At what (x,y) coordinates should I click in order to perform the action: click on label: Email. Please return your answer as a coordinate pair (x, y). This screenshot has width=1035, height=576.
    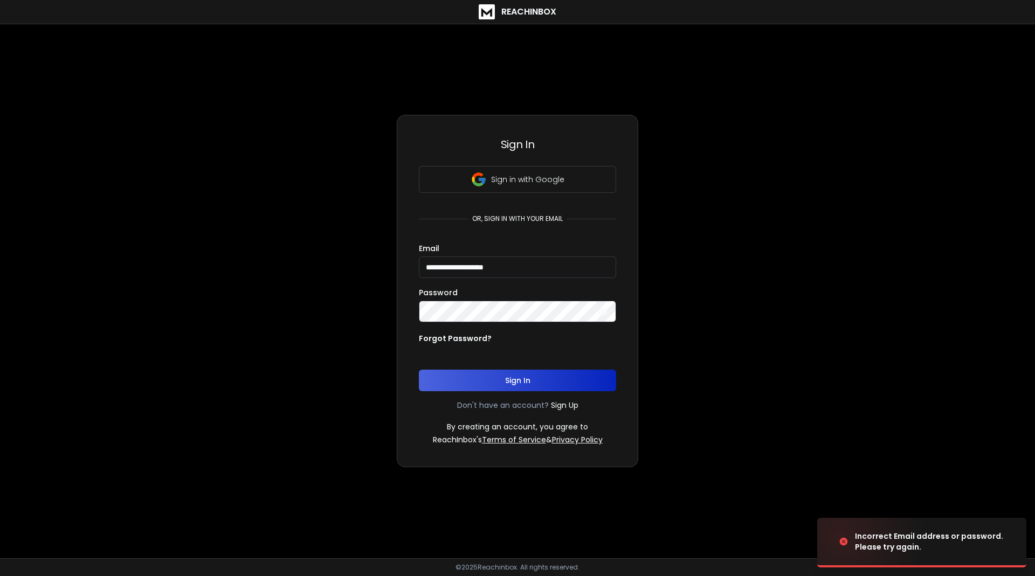
    Looking at the image, I should click on (429, 249).